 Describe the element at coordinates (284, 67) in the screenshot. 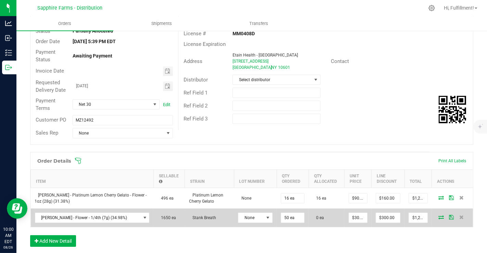

I see `span: 10601` at that location.